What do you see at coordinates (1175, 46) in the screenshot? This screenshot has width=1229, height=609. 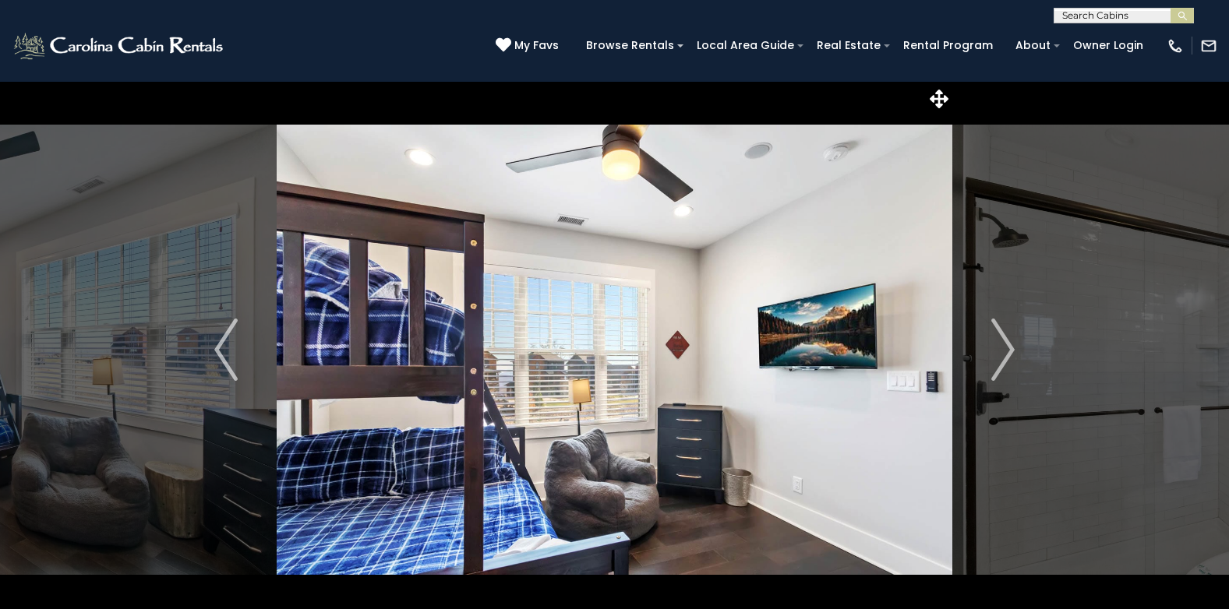 I see `img: phone-regular-white.png` at bounding box center [1175, 46].